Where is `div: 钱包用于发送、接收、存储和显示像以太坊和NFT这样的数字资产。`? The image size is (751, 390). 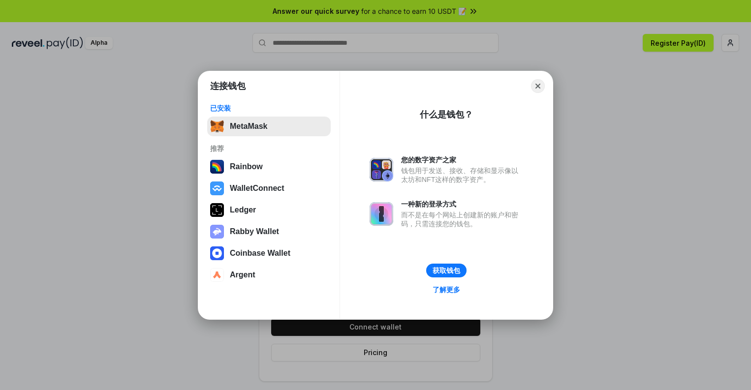 div: 钱包用于发送、接收、存储和显示像以太坊和NFT这样的数字资产。 is located at coordinates (462, 175).